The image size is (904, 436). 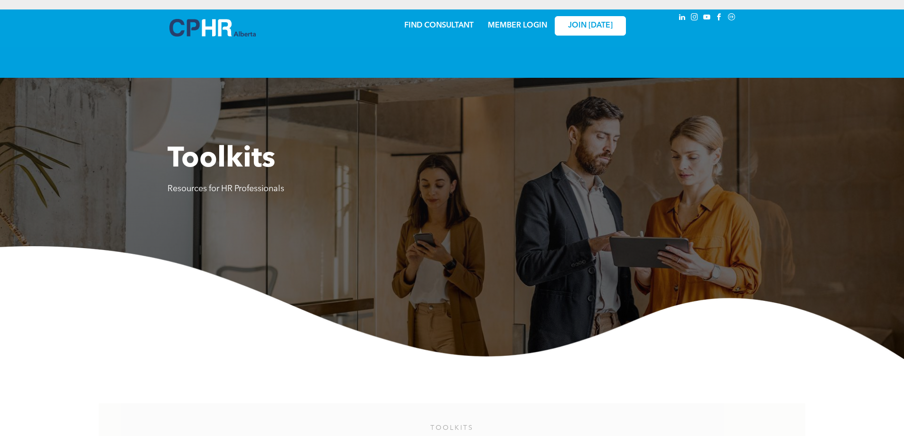 What do you see at coordinates (683, 18) in the screenshot?
I see `a: linkedin` at bounding box center [683, 18].